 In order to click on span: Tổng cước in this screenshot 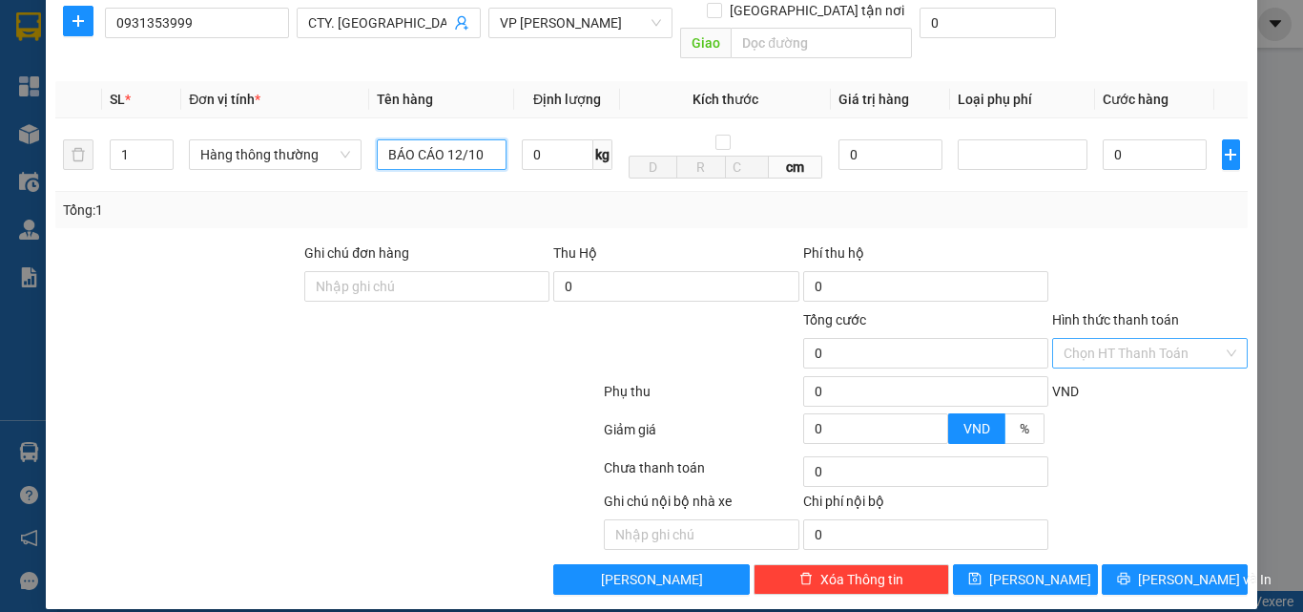, I will do `click(835, 320)`.